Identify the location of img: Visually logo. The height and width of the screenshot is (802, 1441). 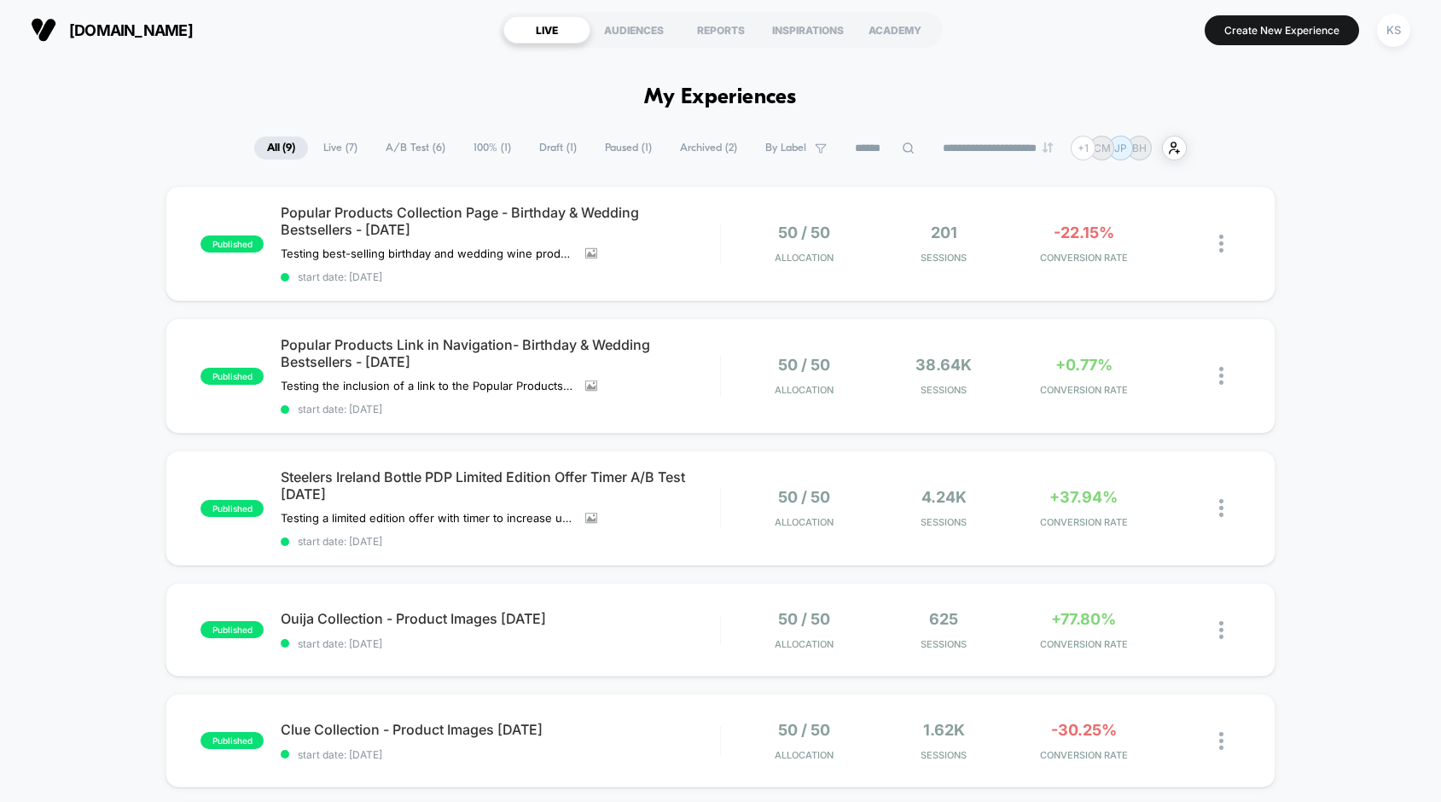
(44, 30).